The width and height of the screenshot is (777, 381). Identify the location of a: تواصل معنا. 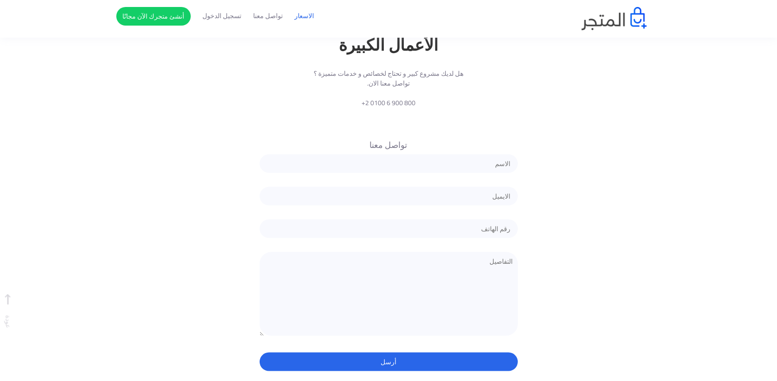
(268, 16).